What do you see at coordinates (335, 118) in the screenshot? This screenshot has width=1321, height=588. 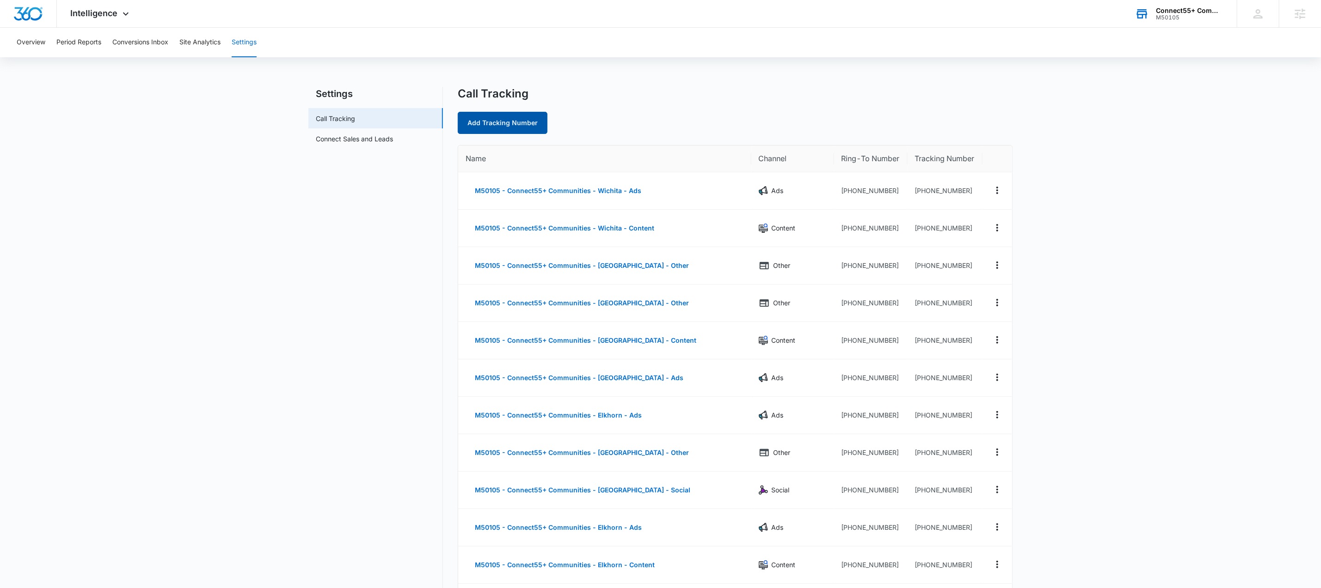 I see `a: Call Tracking` at bounding box center [335, 118].